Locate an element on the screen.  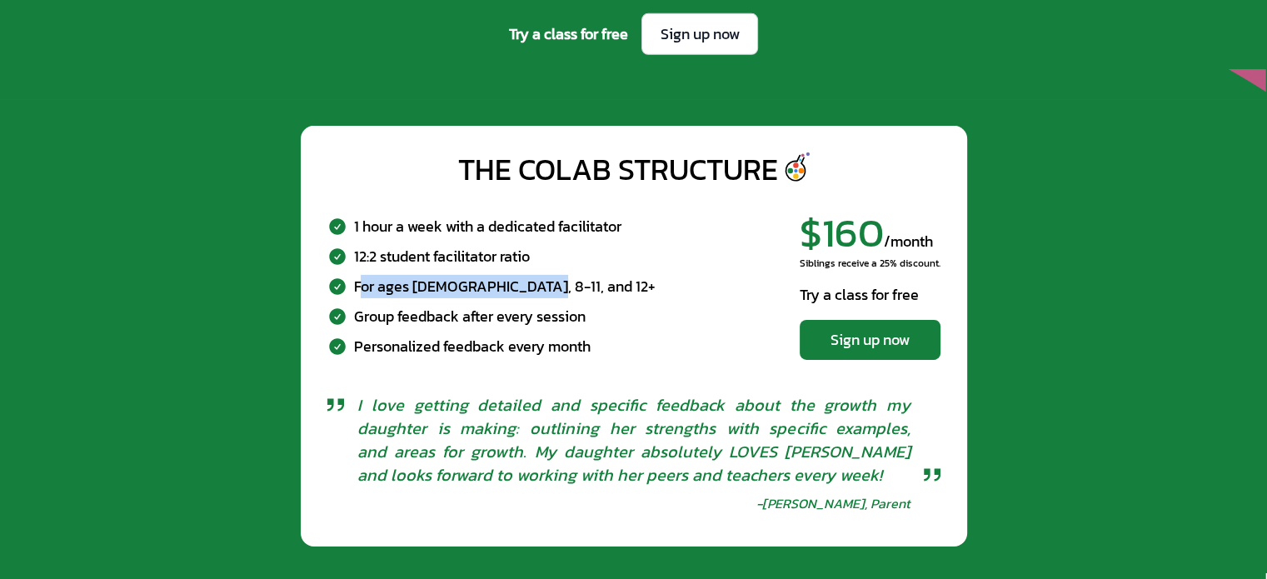
div: 12:2 student facilitator ratio is located at coordinates (442, 256).